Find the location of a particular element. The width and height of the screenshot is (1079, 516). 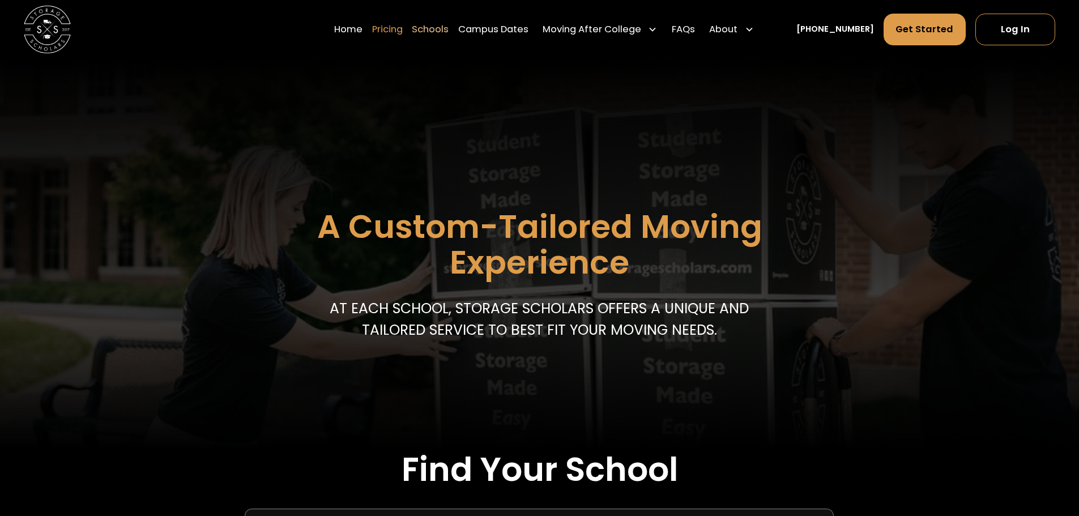

h1: A Custom-Tailored Moving Experience is located at coordinates (539, 245).